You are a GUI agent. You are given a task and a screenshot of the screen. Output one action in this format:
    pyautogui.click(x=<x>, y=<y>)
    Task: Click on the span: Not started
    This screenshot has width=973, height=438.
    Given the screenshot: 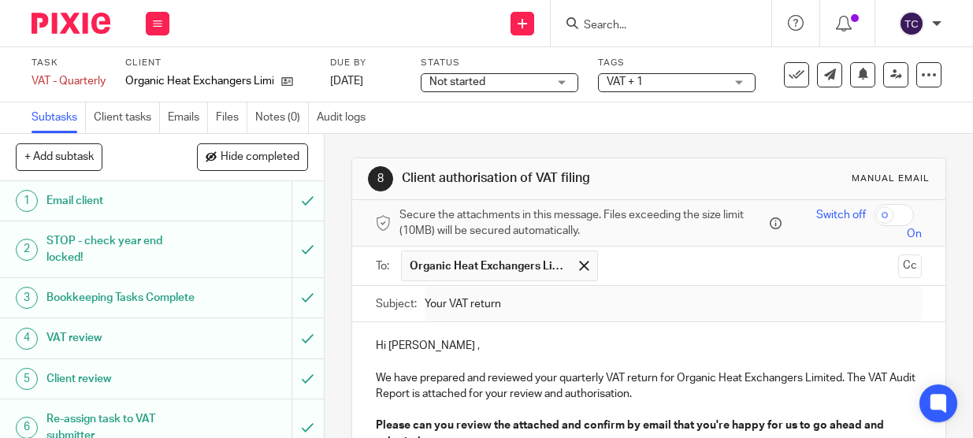 What is the action you would take?
    pyautogui.click(x=457, y=82)
    